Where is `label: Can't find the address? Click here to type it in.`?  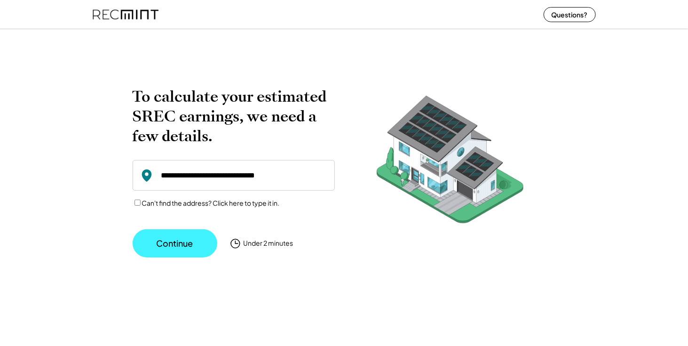 label: Can't find the address? Click here to type it in. is located at coordinates (211, 203).